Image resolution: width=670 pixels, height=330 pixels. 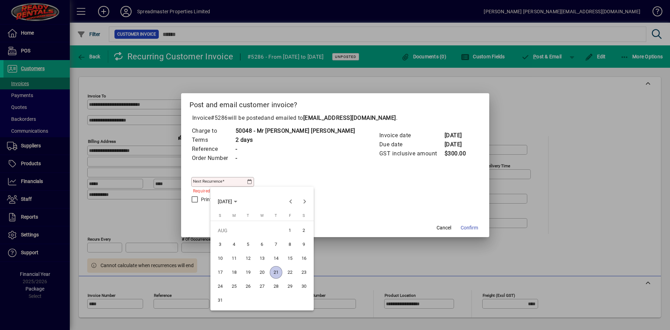 I want to click on td: AUG, so click(x=248, y=230).